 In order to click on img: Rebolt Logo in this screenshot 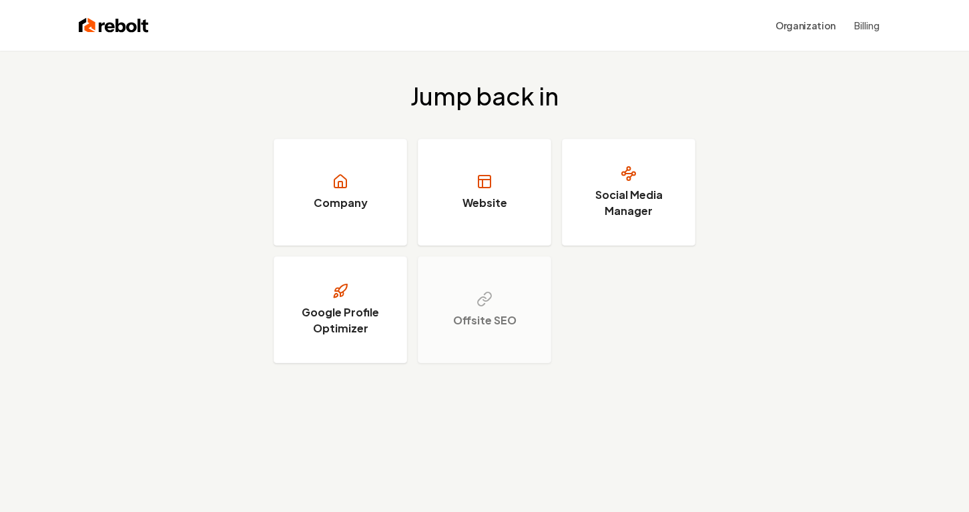, I will do `click(113, 25)`.